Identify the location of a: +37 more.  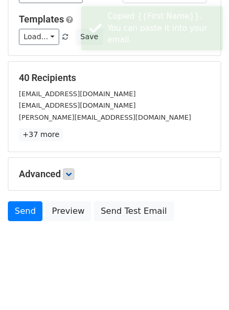
(41, 134).